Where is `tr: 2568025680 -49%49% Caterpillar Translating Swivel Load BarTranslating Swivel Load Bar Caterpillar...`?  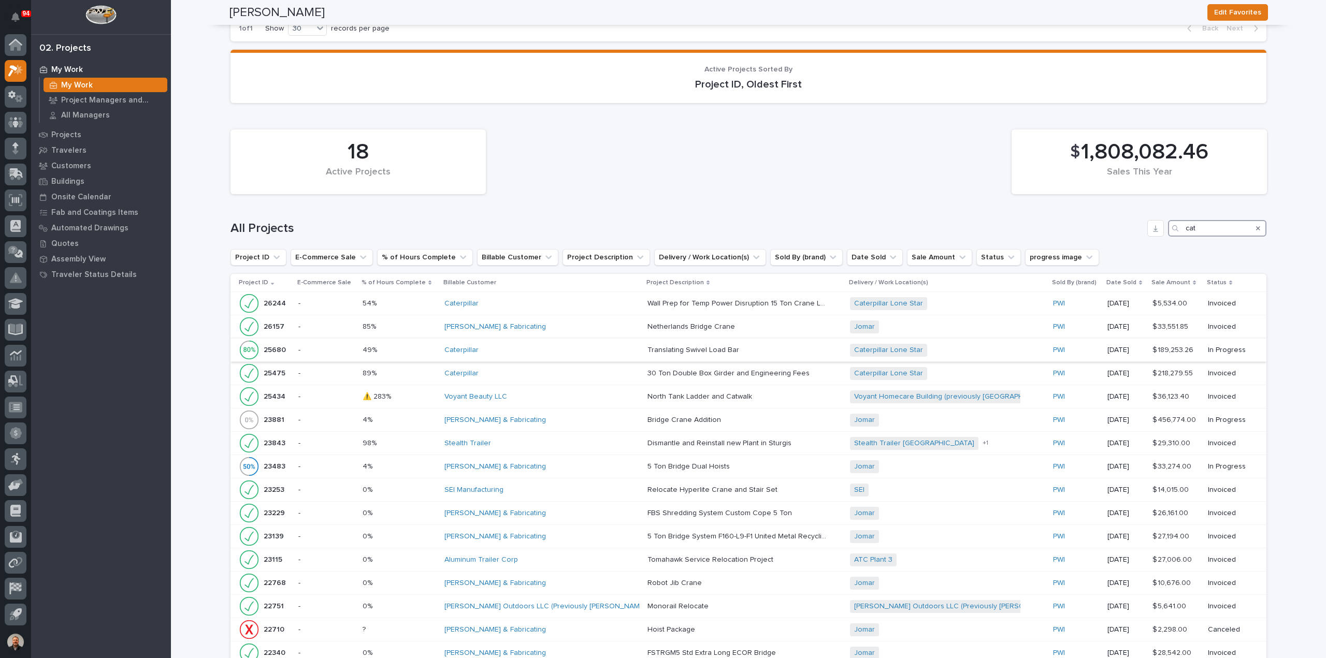 tr: 2568025680 -49%49% Caterpillar Translating Swivel Load BarTranslating Swivel Load Bar Caterpillar... is located at coordinates (748, 350).